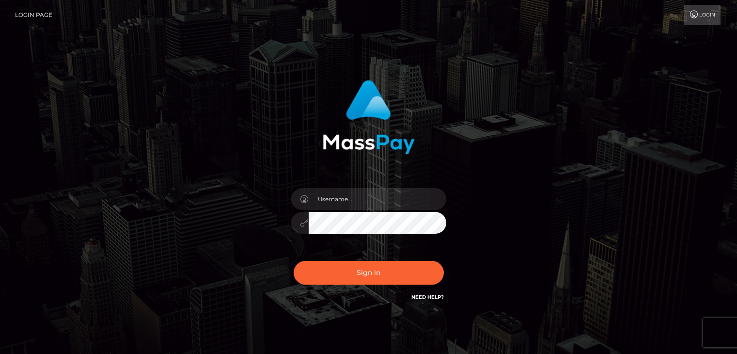  What do you see at coordinates (33, 15) in the screenshot?
I see `a: Login Page` at bounding box center [33, 15].